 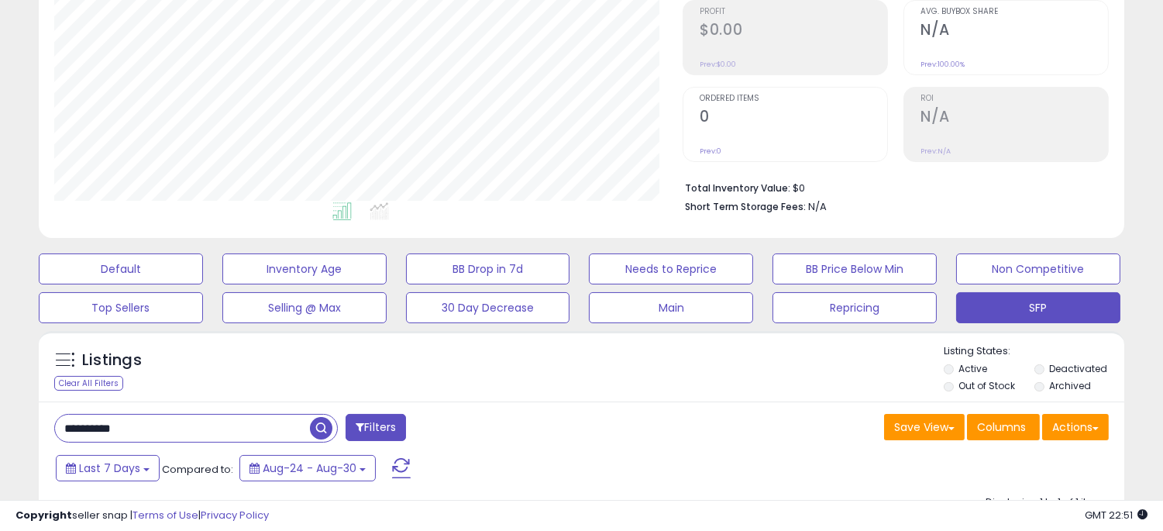 What do you see at coordinates (108, 468) in the screenshot?
I see `button: Last 7 Days` at bounding box center [108, 468].